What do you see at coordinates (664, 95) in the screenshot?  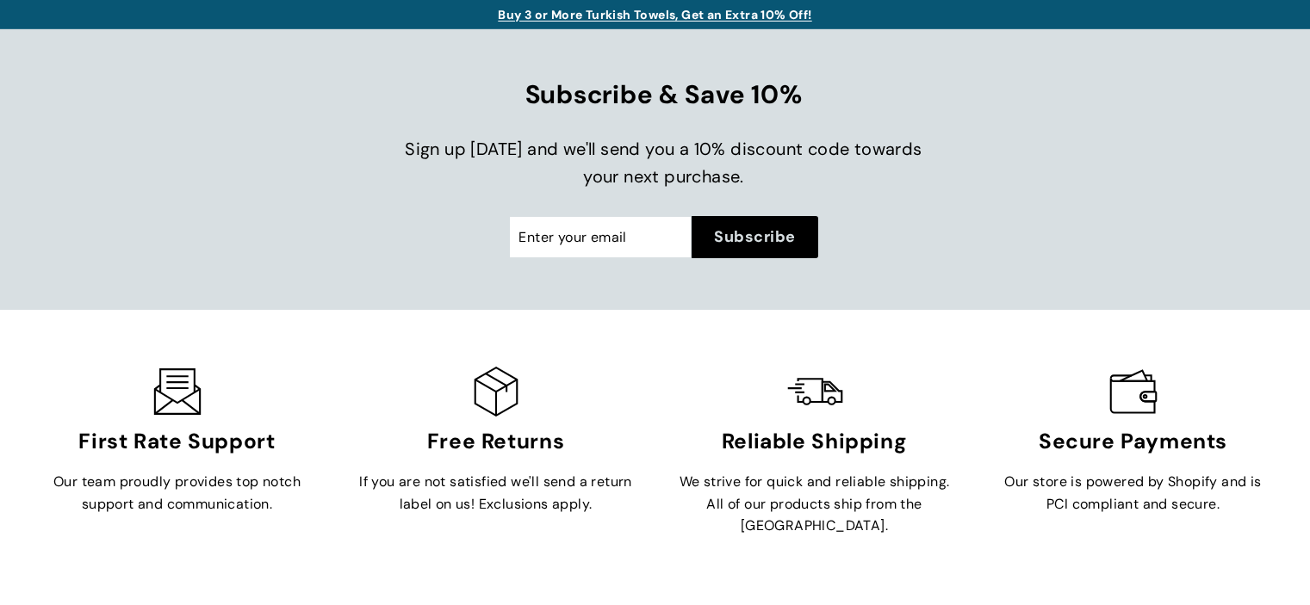 I see `p: Subscribe & Save 10%` at bounding box center [664, 95].